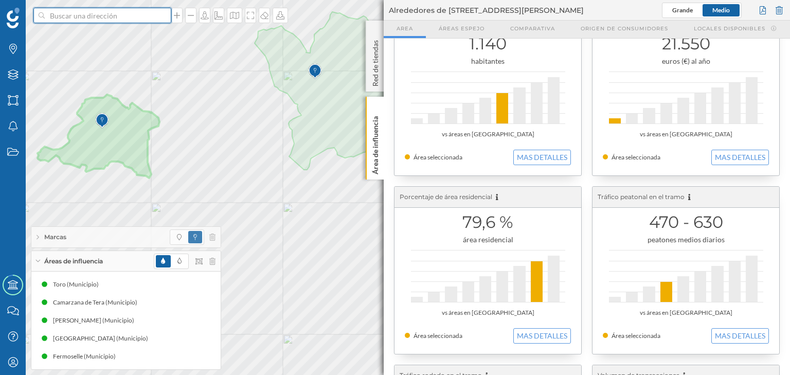 This screenshot has height=375, width=790. Describe the element at coordinates (624, 28) in the screenshot. I see `span: Origen de consumidores` at that location.